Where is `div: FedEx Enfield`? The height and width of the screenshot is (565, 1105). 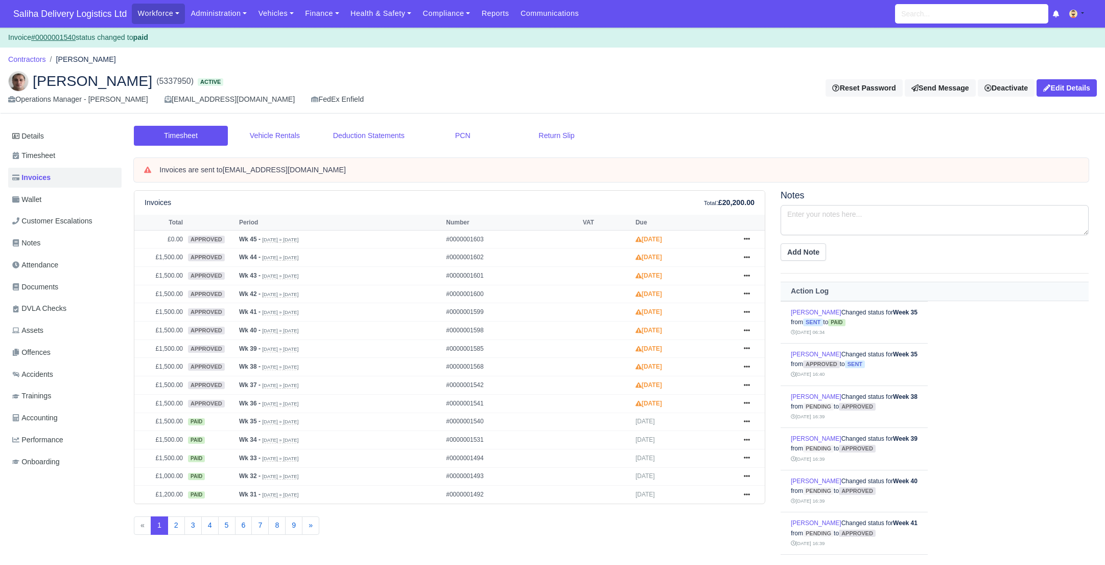 div: FedEx Enfield is located at coordinates (337, 99).